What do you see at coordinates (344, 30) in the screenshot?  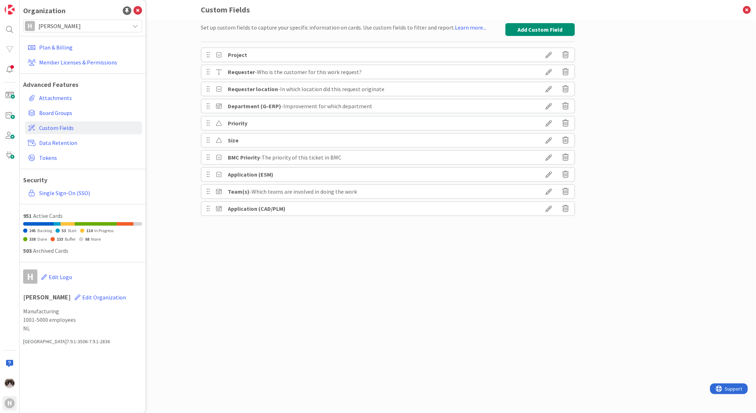 I see `div: Set up custom fields to capture your specific information on cards. Use custom fields to filter a...` at bounding box center [344, 30].